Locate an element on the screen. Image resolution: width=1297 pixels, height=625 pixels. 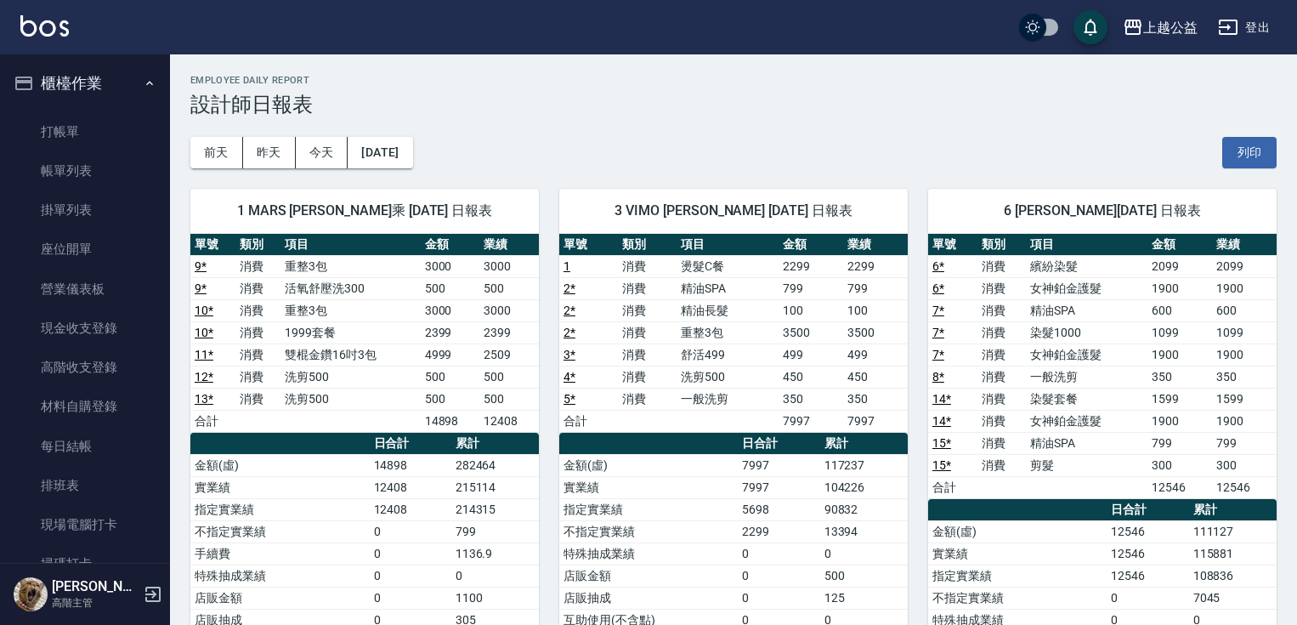
a: 打帳單 is located at coordinates (85, 132).